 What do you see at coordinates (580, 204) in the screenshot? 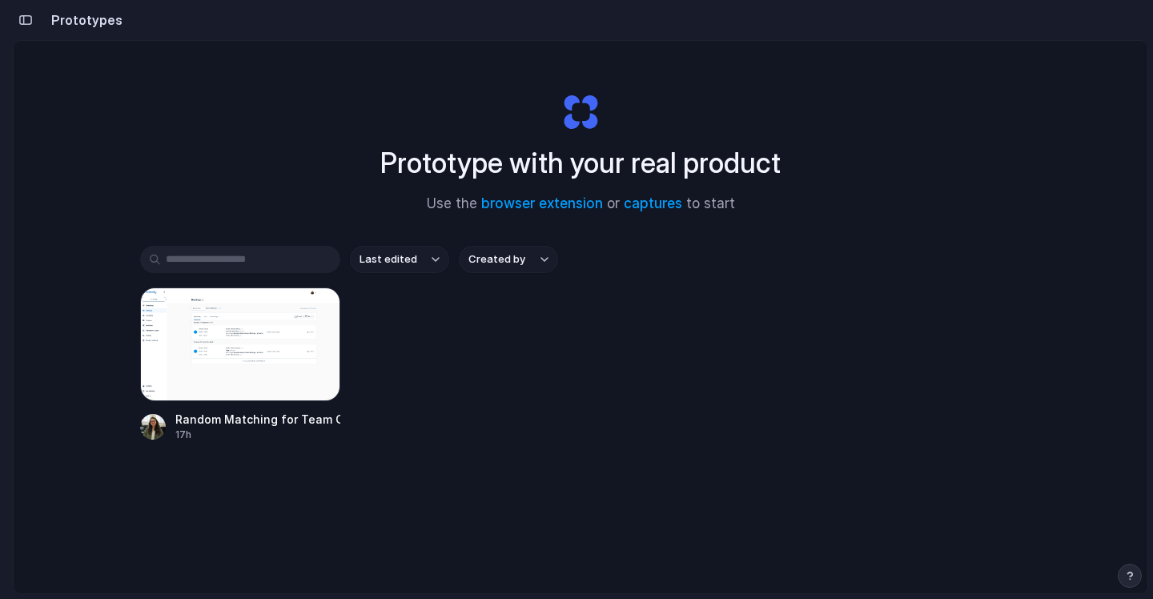
I see `span: Use the or to start` at bounding box center [580, 204].